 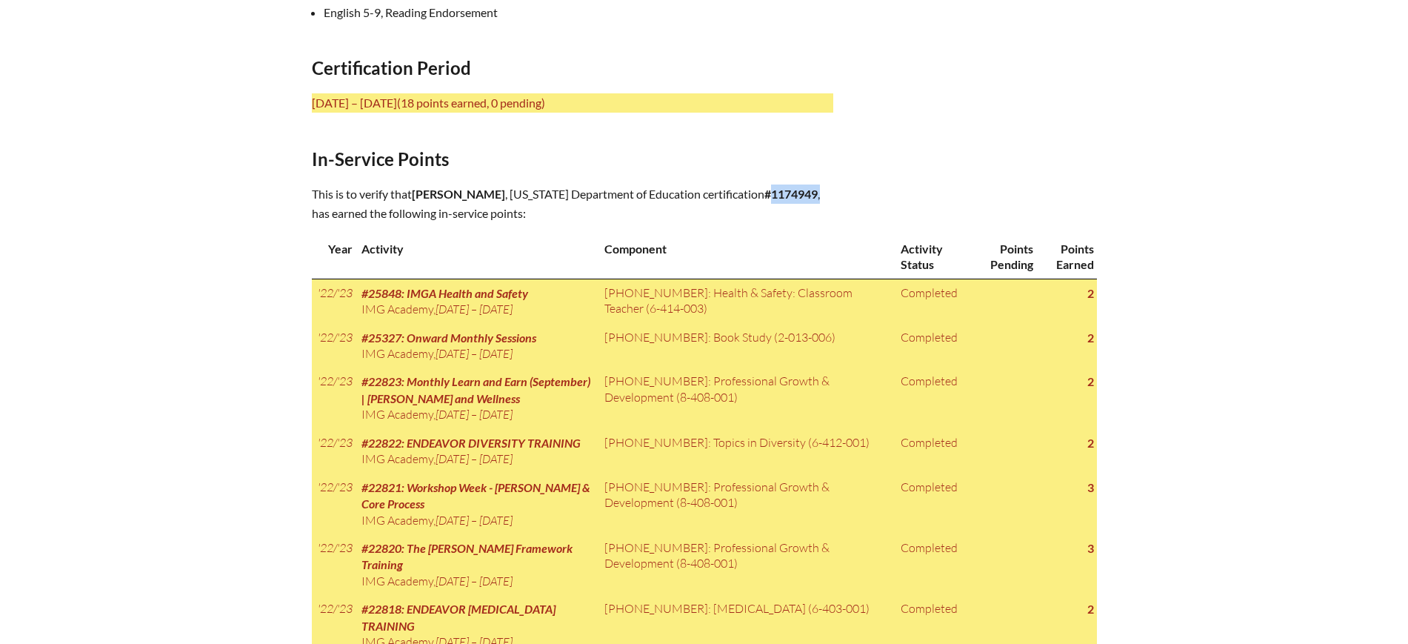 What do you see at coordinates (573, 67) in the screenshot?
I see `h2: Certification Period` at bounding box center [573, 67].